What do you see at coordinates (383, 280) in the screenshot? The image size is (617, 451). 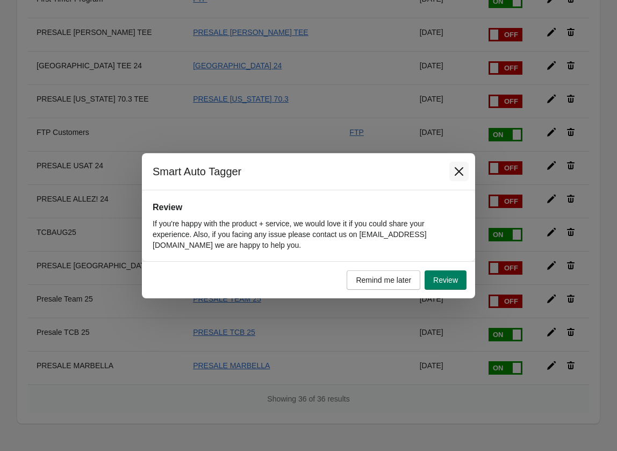 I see `button: Remind me later` at bounding box center [383, 280].